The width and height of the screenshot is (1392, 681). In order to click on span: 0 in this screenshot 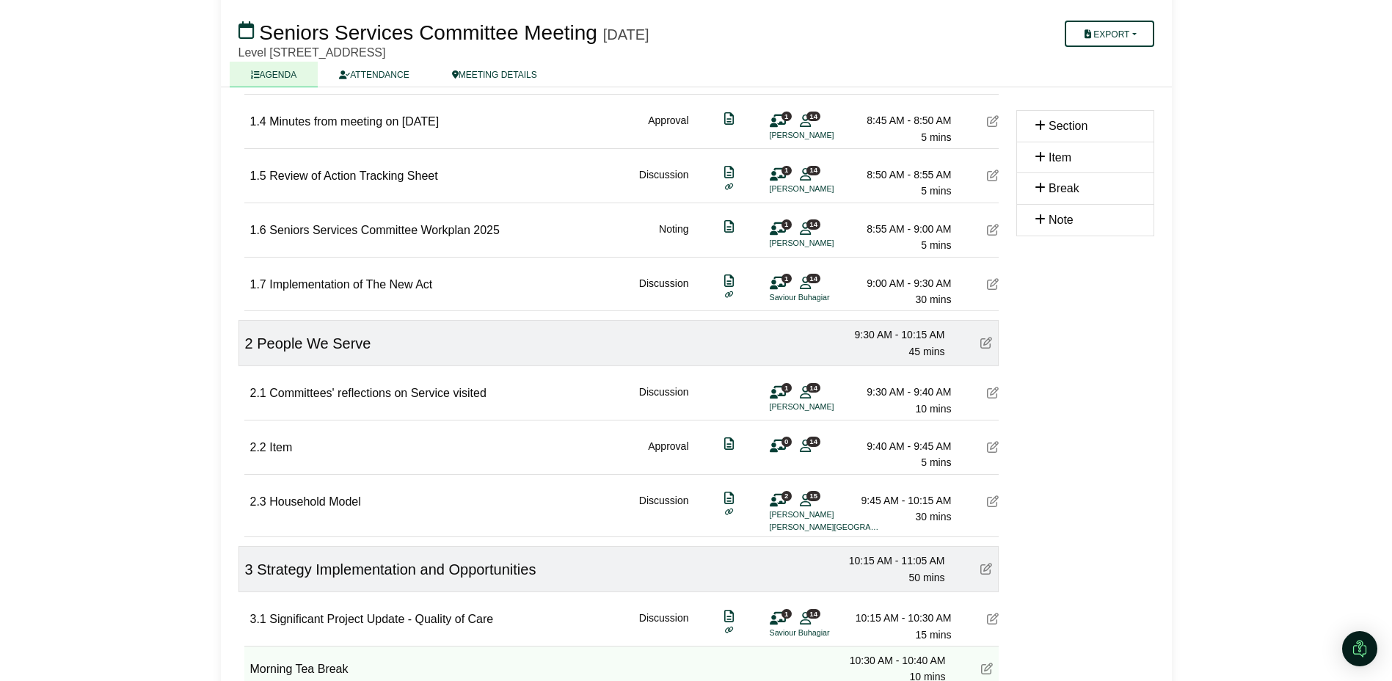, I will do `click(787, 441)`.